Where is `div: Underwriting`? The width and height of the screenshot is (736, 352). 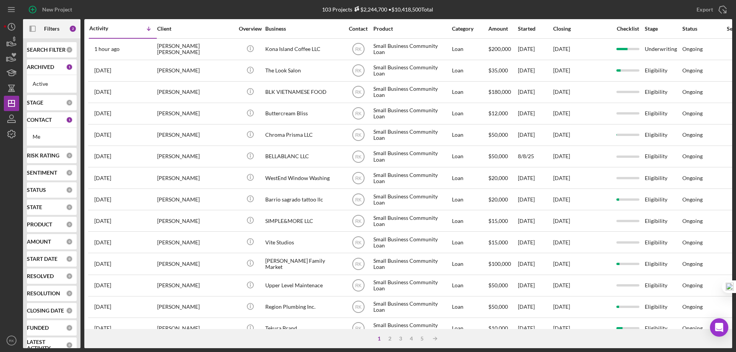
div: Underwriting is located at coordinates (663, 49).